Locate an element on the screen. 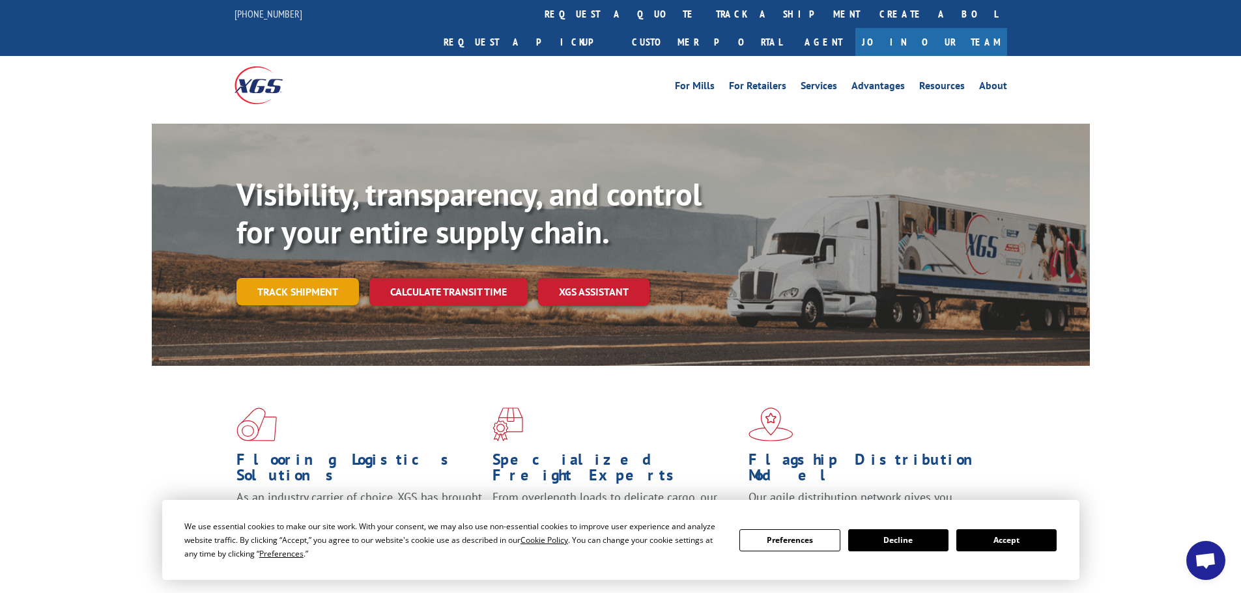 The height and width of the screenshot is (593, 1241). div: Cookie Consent Prompt is located at coordinates (621, 540).